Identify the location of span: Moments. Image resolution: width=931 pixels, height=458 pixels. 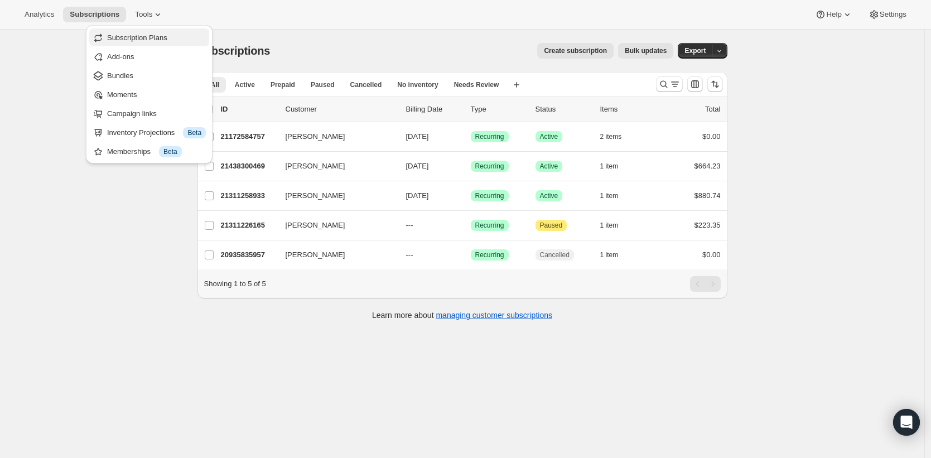
(122, 94).